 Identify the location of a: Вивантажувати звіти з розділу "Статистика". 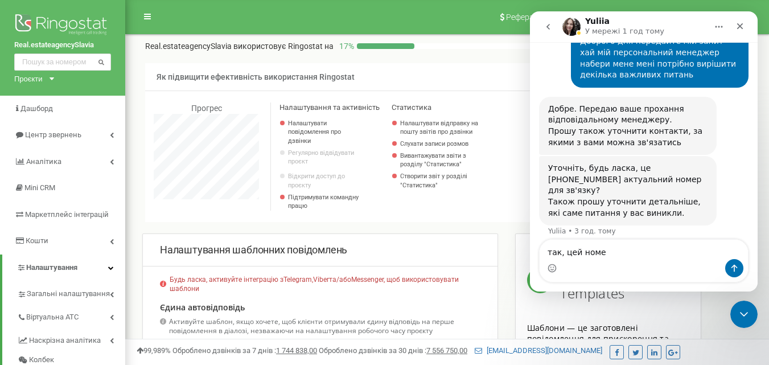
(445, 160).